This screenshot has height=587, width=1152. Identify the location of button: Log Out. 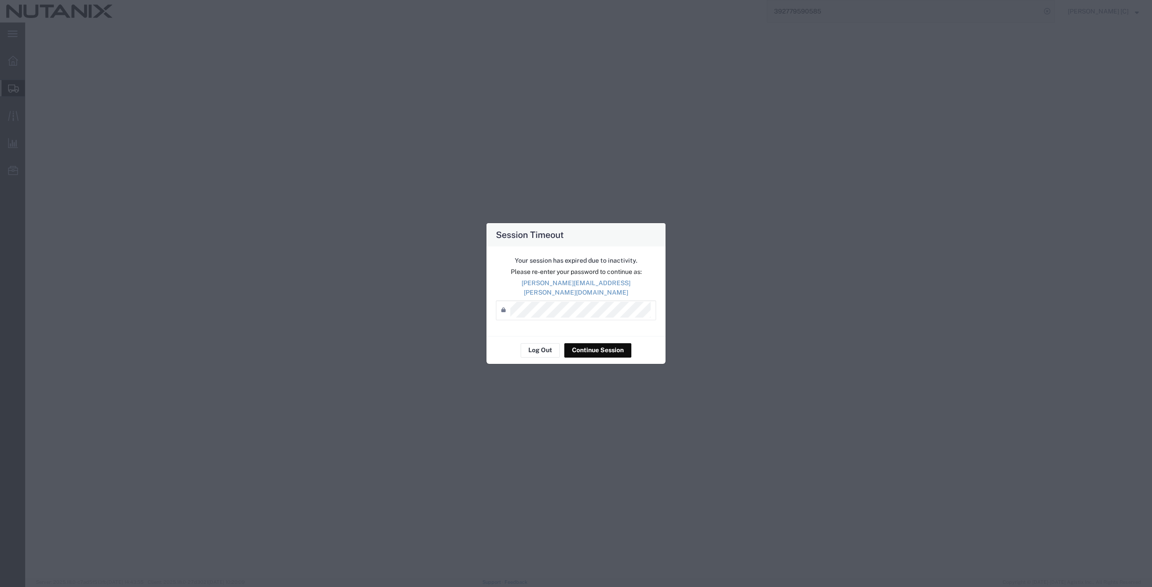
(540, 350).